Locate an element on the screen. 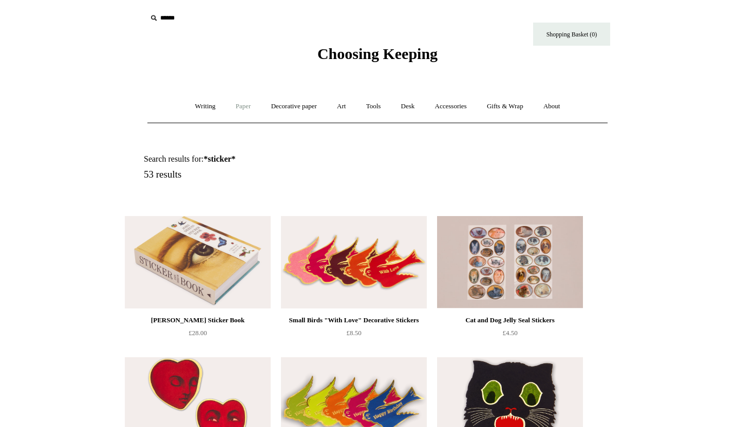  div: Cat and Dog Jelly Seal Stickers is located at coordinates (510, 321).